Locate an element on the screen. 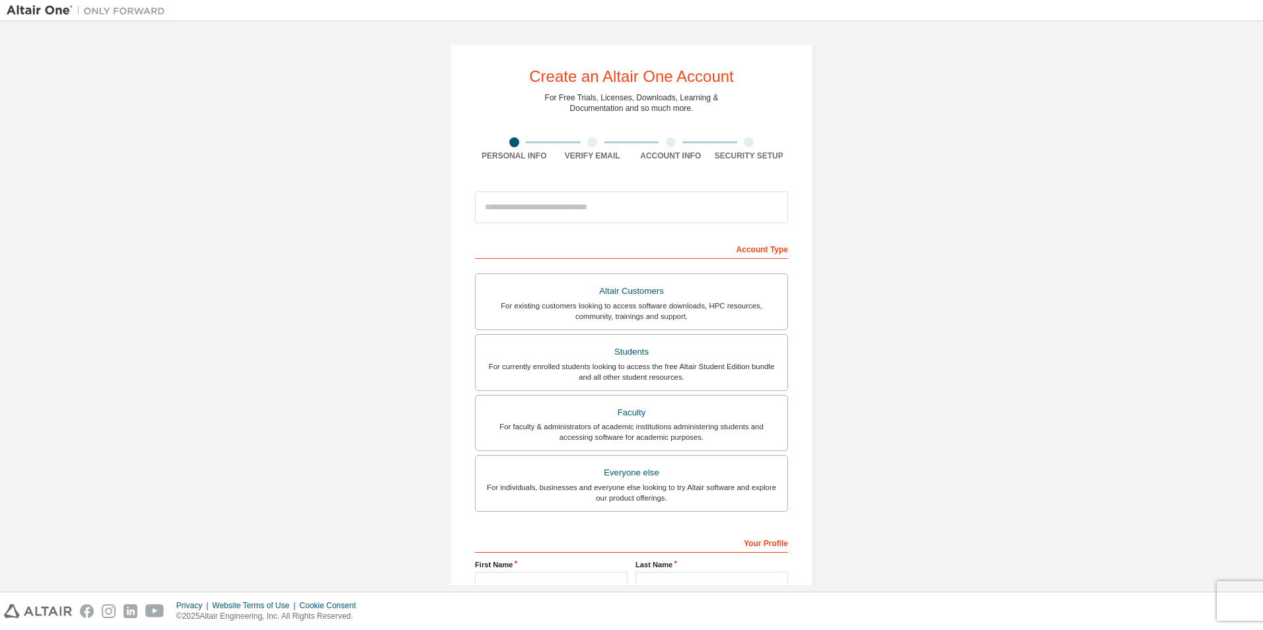 This screenshot has height=630, width=1263. img: youtube.svg is located at coordinates (155, 611).